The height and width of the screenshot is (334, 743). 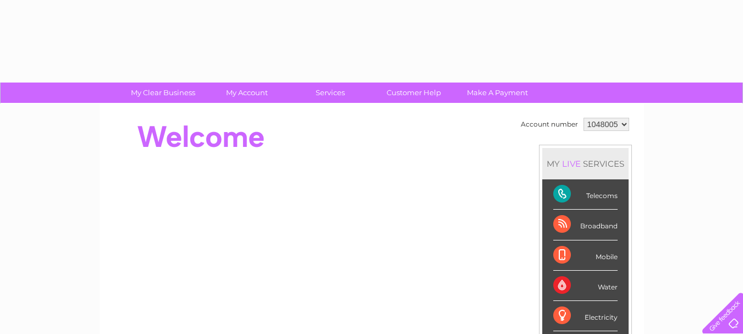 I want to click on div: LIVE, so click(x=571, y=163).